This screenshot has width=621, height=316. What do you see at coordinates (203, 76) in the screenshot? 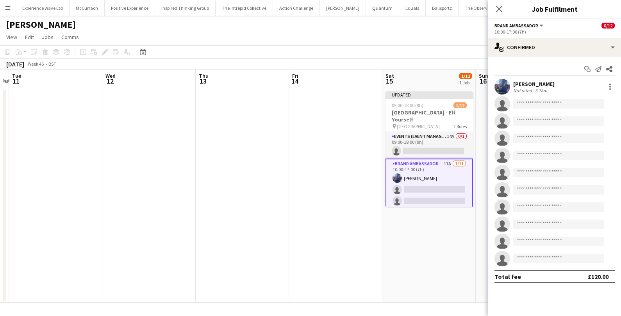
I see `span: Thu` at bounding box center [203, 76].